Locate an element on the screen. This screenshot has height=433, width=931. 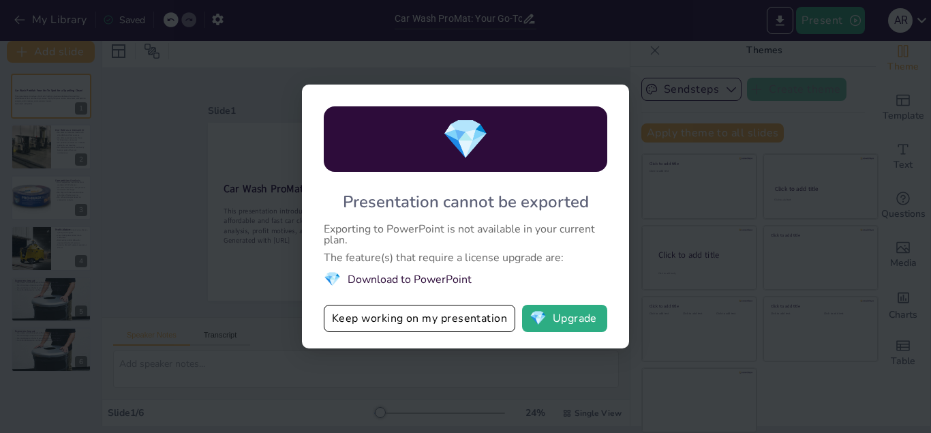
li: Download to PowerPoint is located at coordinates (465, 279).